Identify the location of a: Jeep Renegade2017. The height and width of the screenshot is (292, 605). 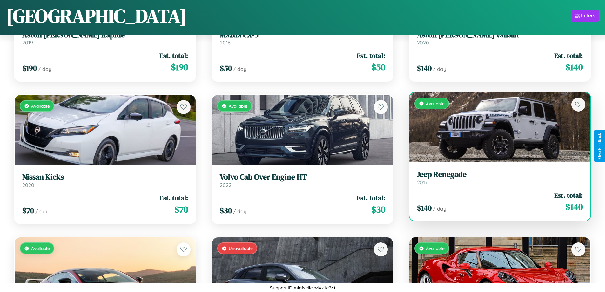
(500, 177).